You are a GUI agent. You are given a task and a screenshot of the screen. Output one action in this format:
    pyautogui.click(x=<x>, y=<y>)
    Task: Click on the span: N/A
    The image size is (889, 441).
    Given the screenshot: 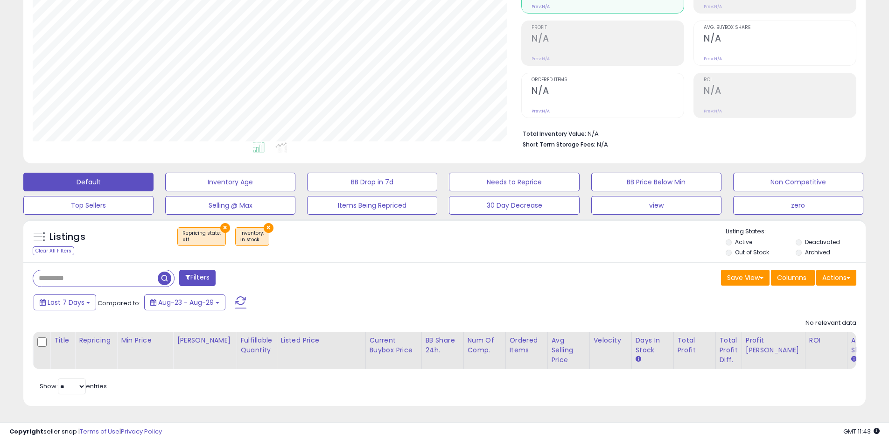 What is the action you would take?
    pyautogui.click(x=602, y=144)
    